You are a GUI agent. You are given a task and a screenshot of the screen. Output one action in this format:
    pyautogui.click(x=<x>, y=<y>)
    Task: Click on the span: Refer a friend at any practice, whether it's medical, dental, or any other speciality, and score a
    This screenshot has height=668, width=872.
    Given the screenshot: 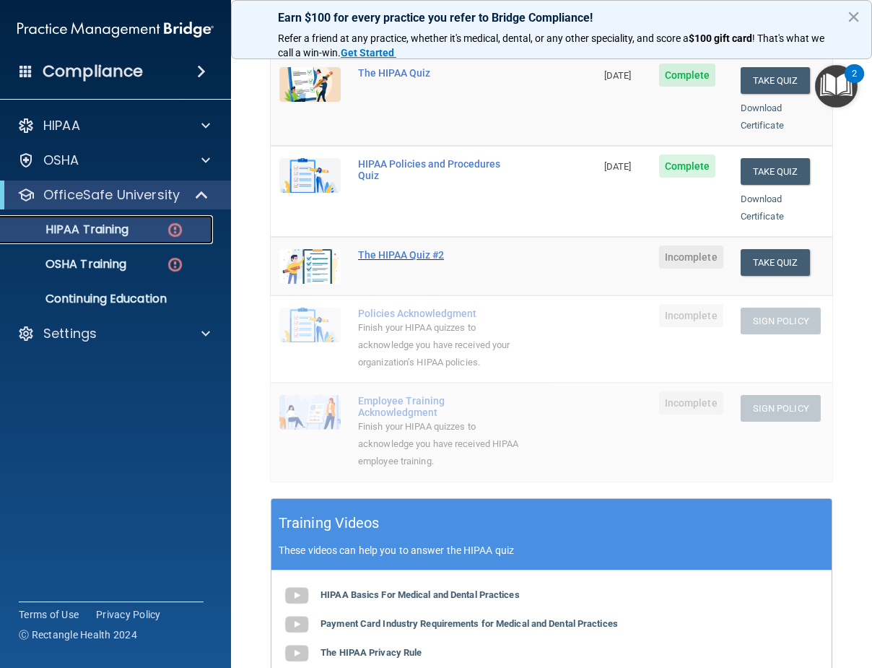 What is the action you would take?
    pyautogui.click(x=483, y=38)
    